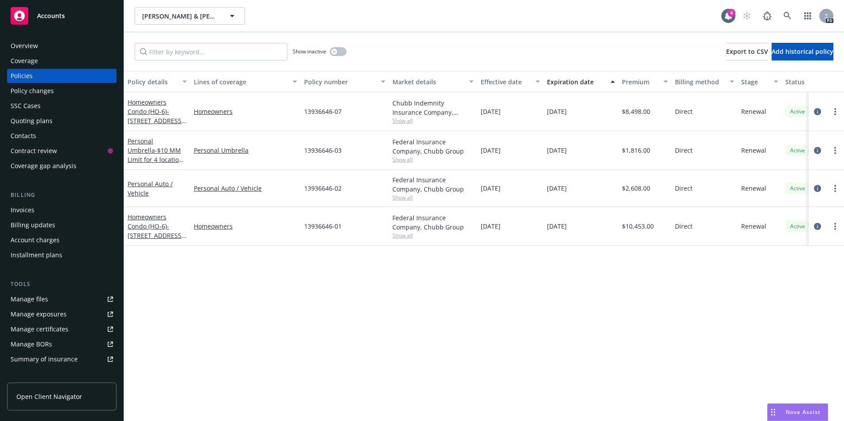 The image size is (844, 421). Describe the element at coordinates (62, 16) in the screenshot. I see `a: Accounts` at that location.